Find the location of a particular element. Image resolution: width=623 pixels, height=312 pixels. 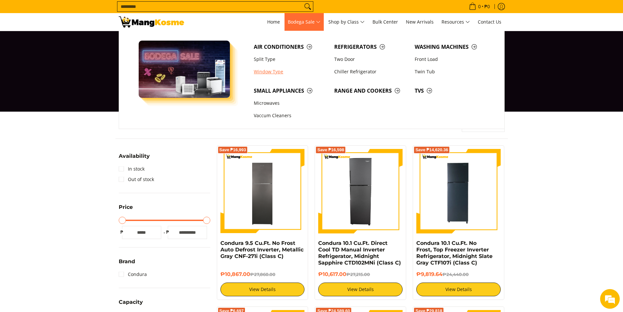

h6: ₱10,617.00 is located at coordinates (360, 274).